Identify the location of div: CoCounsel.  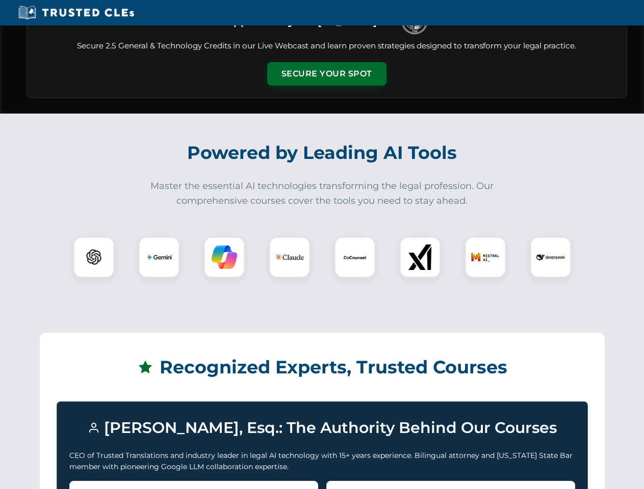
(355, 257).